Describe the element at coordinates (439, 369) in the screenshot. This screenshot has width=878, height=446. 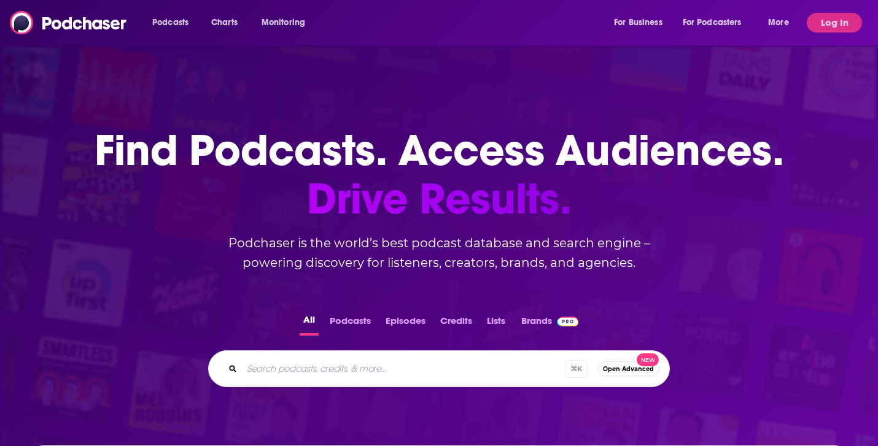
I see `div: Search podcasts, credits, & more...` at that location.